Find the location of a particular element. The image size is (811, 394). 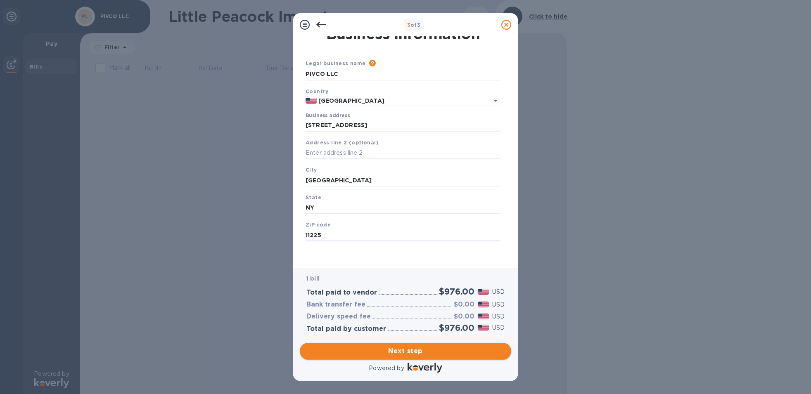

h3: Total paid to vendor is located at coordinates (342, 293).